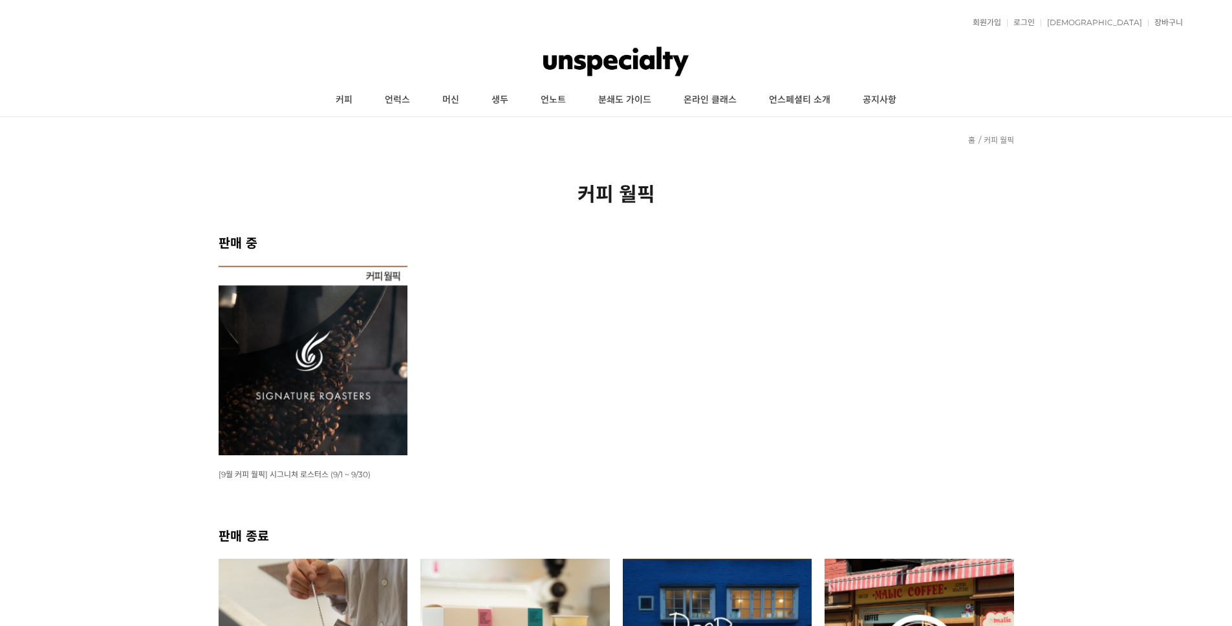  Describe the element at coordinates (616, 61) in the screenshot. I see `img: 언스페셜티 몰` at that location.